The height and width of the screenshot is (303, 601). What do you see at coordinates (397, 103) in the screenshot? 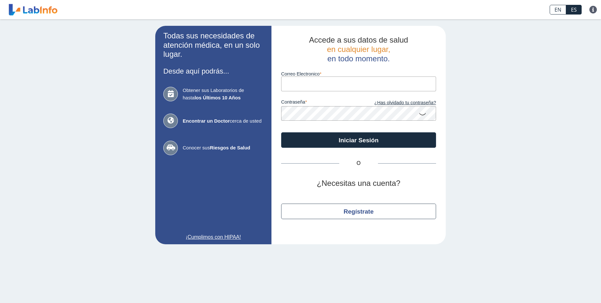
I see `a: ¿Has olvidado tu contraseña?` at bounding box center [397, 103].